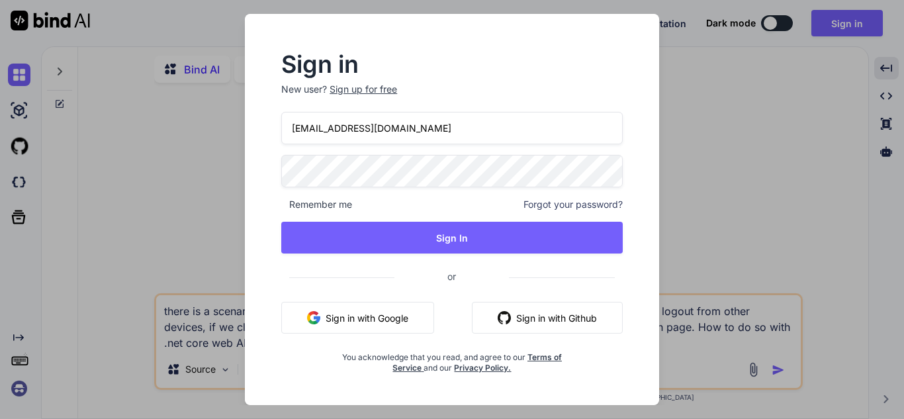 The image size is (904, 419). Describe the element at coordinates (452, 359) in the screenshot. I see `div: You acknowledge that you read, and agree to our and our` at that location.